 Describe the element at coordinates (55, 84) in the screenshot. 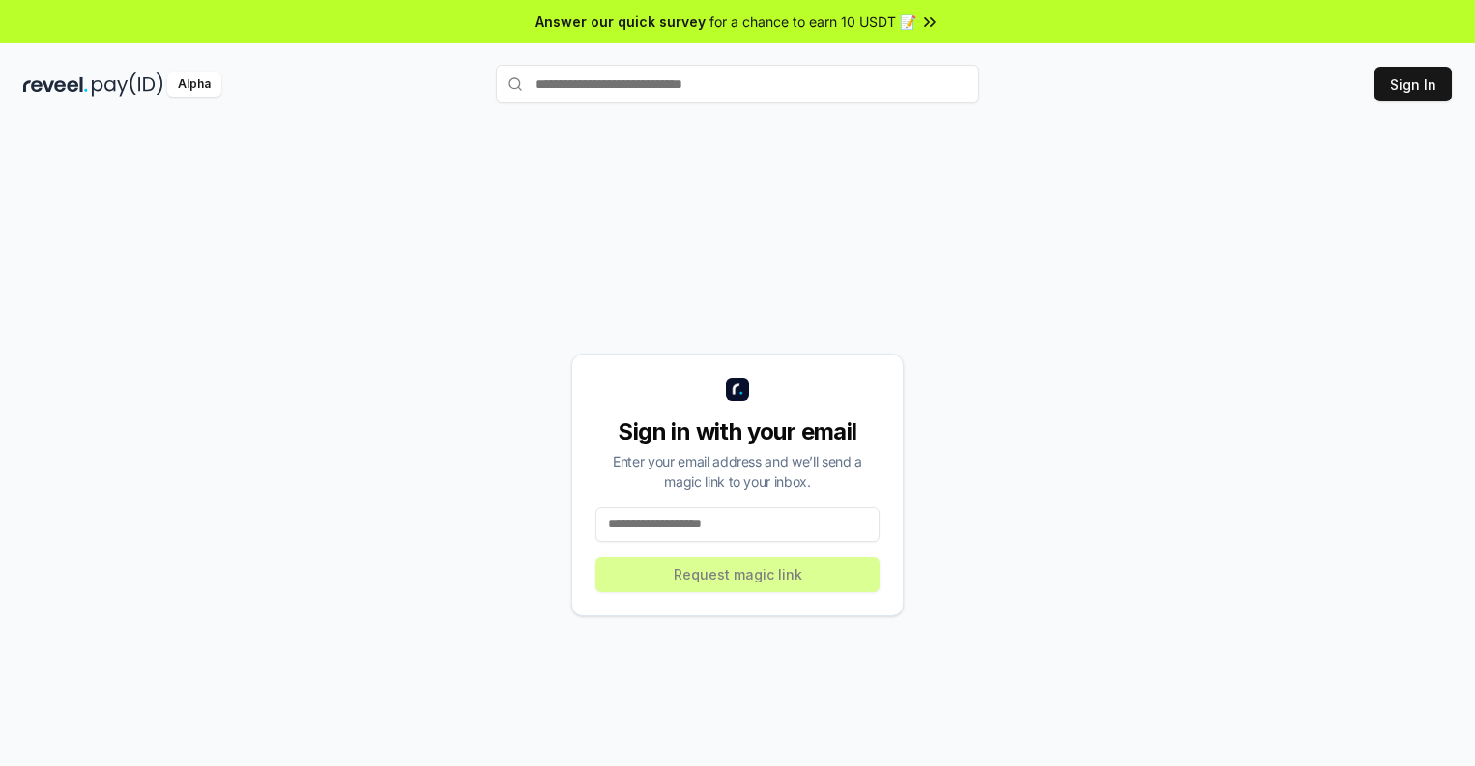

I see `img: reveel_dark` at that location.